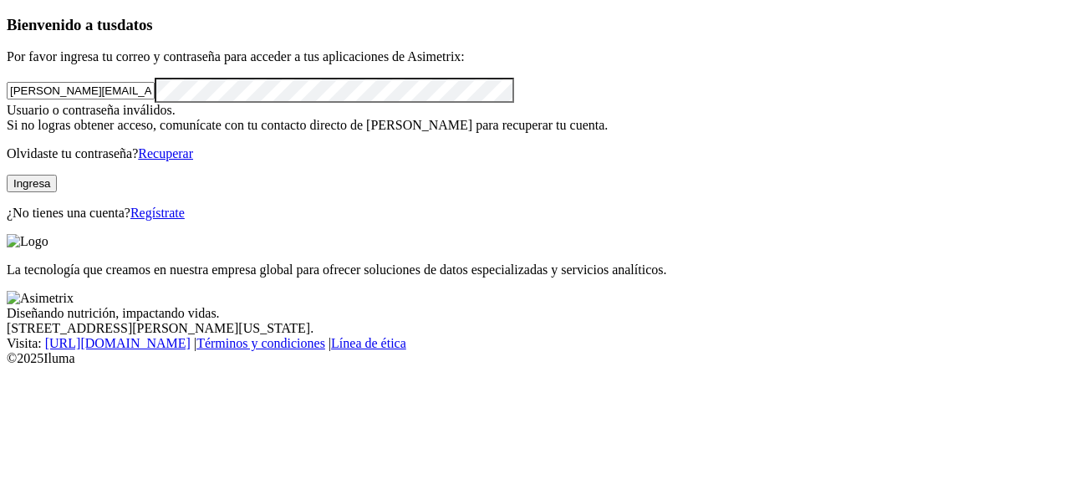 The width and height of the screenshot is (1070, 489). Describe the element at coordinates (166, 153) in the screenshot. I see `a: Recuperar` at that location.